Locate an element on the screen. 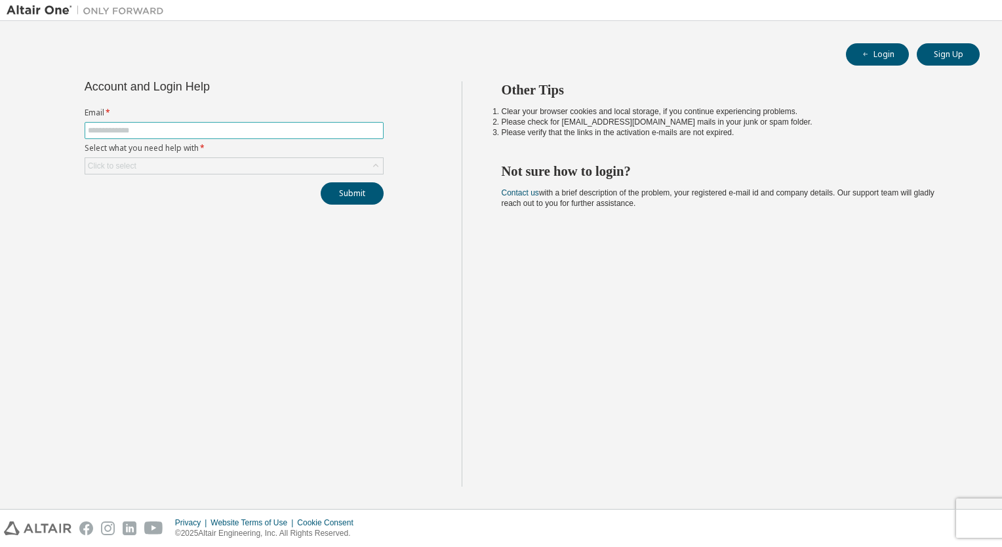 The width and height of the screenshot is (1002, 547). button: Login is located at coordinates (878, 54).